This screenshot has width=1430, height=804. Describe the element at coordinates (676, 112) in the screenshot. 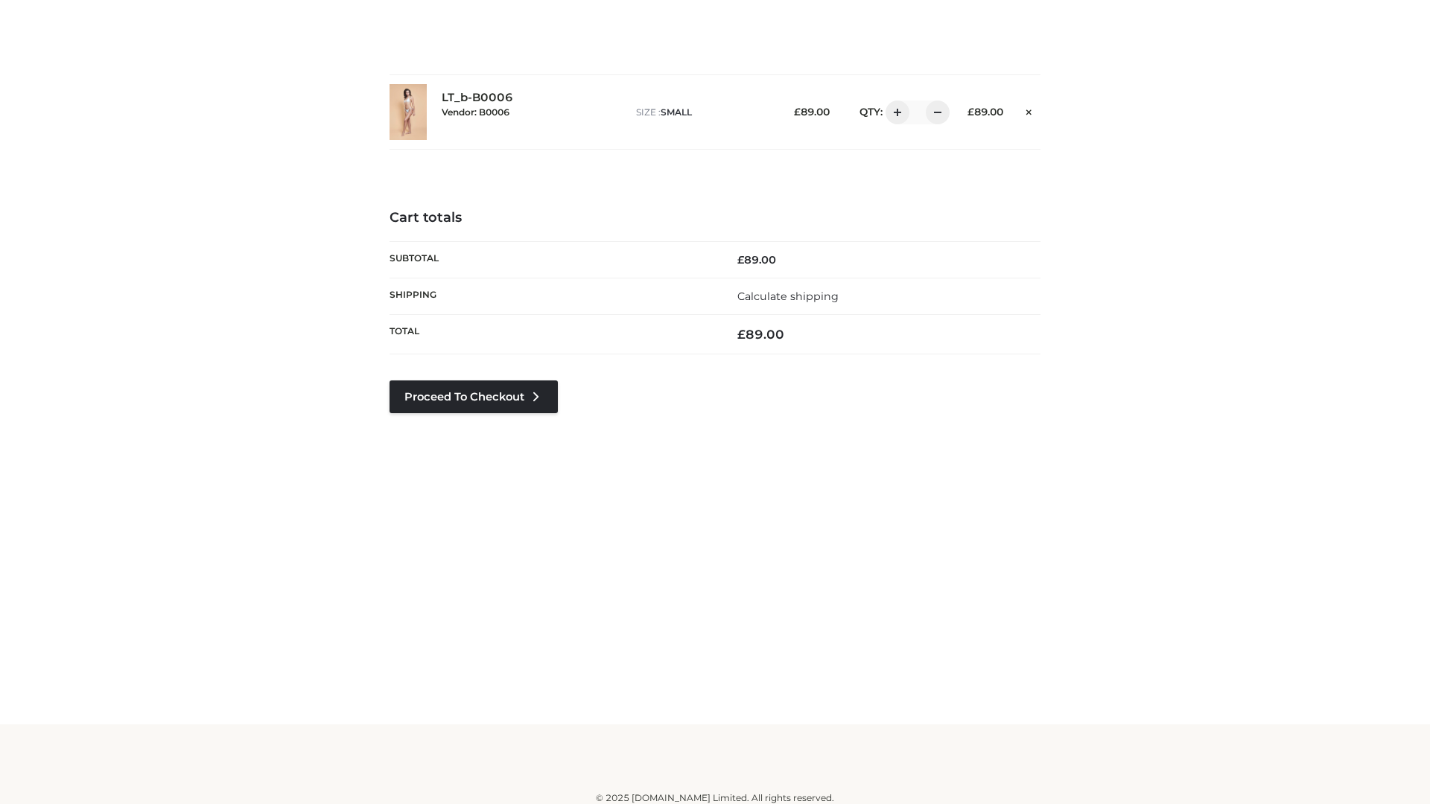

I see `span: SMALL` at that location.